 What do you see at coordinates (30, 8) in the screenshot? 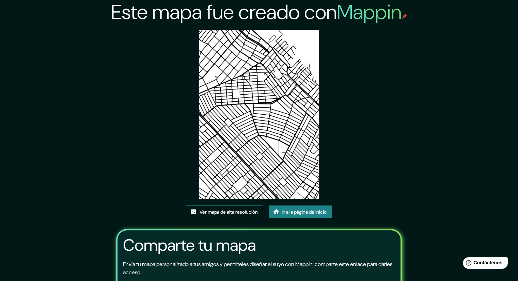
I see `font: Contáctenos` at bounding box center [30, 8].